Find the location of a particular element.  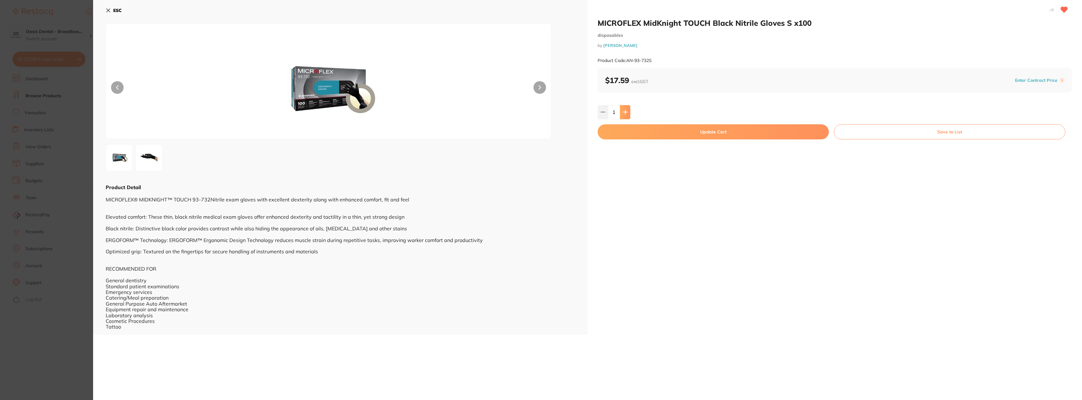

button: Save to List is located at coordinates (950, 132).